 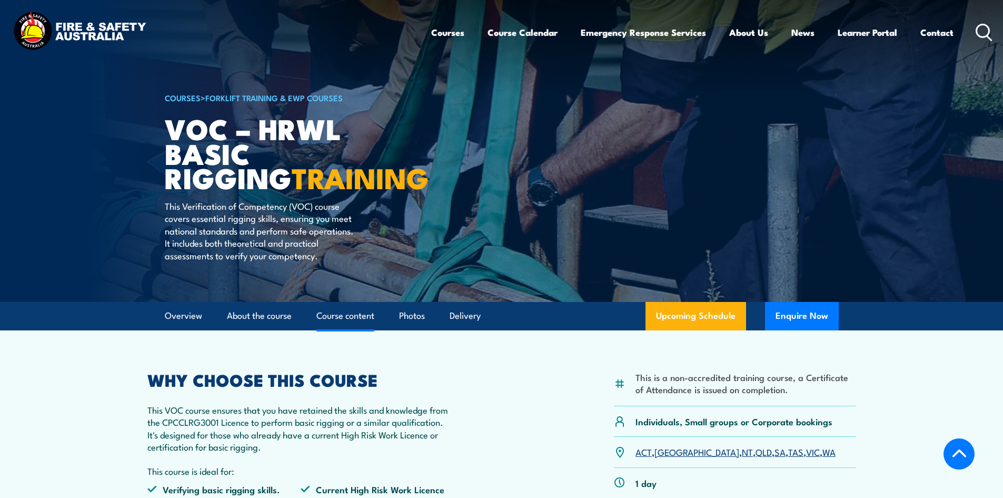 What do you see at coordinates (360, 176) in the screenshot?
I see `strong: TRAINING` at bounding box center [360, 176].